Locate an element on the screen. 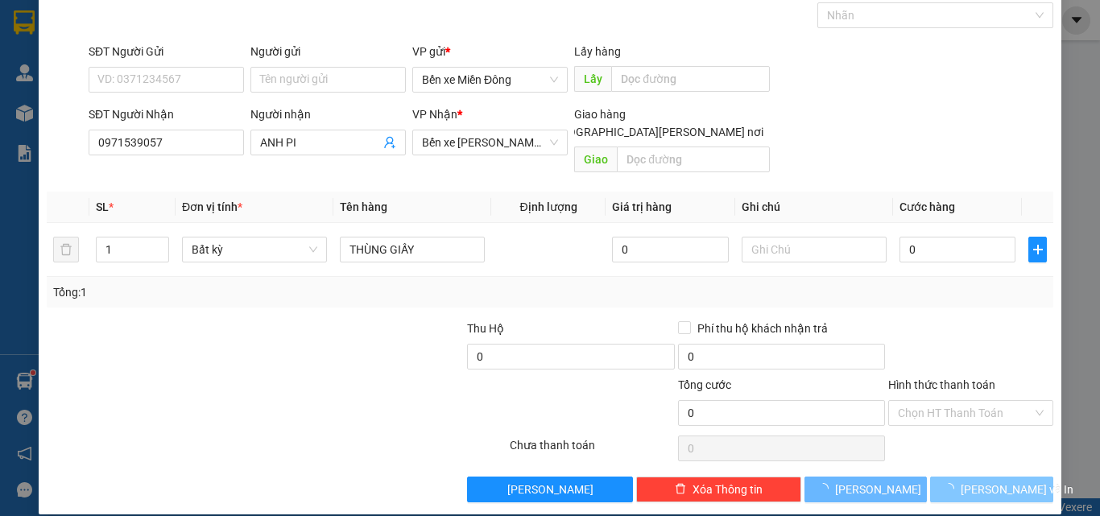 This screenshot has height=516, width=1100. span: Đơn vị tính is located at coordinates (212, 207).